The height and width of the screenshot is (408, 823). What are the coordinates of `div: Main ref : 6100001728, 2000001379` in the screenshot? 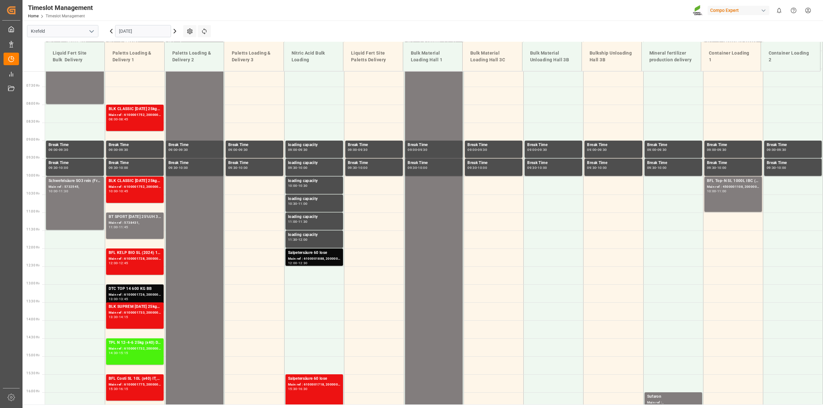 It's located at (135, 259).